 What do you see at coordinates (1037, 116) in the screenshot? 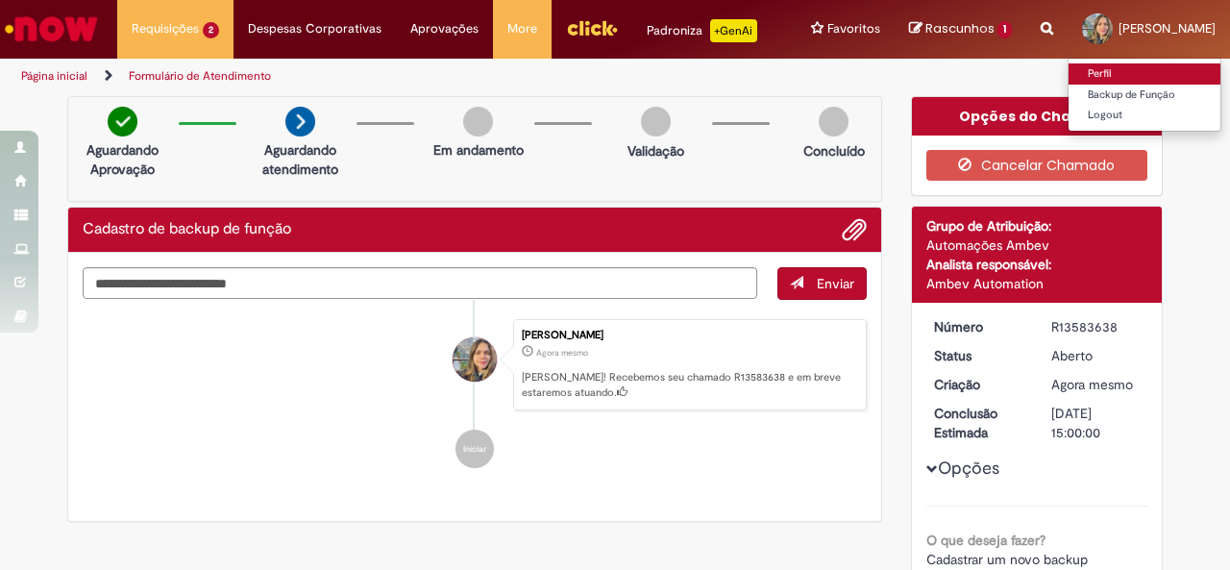
I see `div: Opções do Chamado` at bounding box center [1037, 116].